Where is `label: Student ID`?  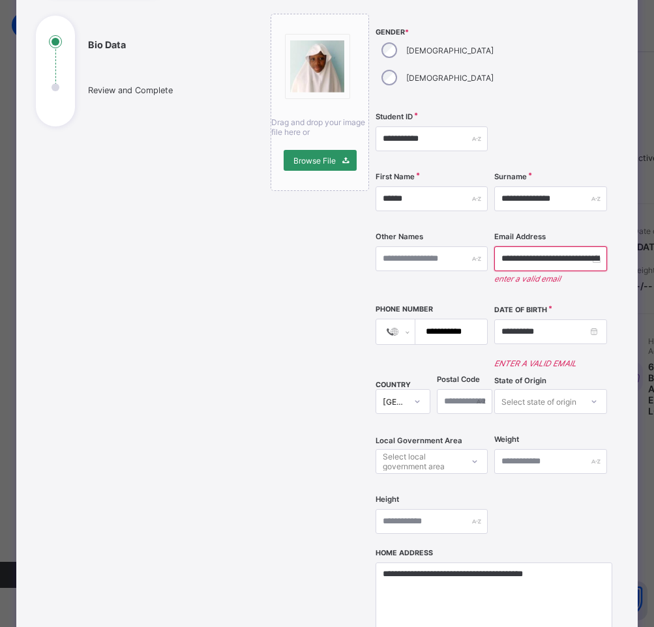 label: Student ID is located at coordinates (394, 117).